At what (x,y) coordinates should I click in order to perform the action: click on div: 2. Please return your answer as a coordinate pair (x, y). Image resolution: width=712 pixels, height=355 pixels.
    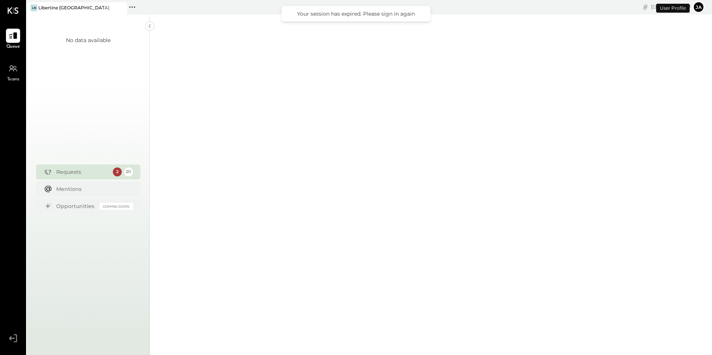
    Looking at the image, I should click on (117, 172).